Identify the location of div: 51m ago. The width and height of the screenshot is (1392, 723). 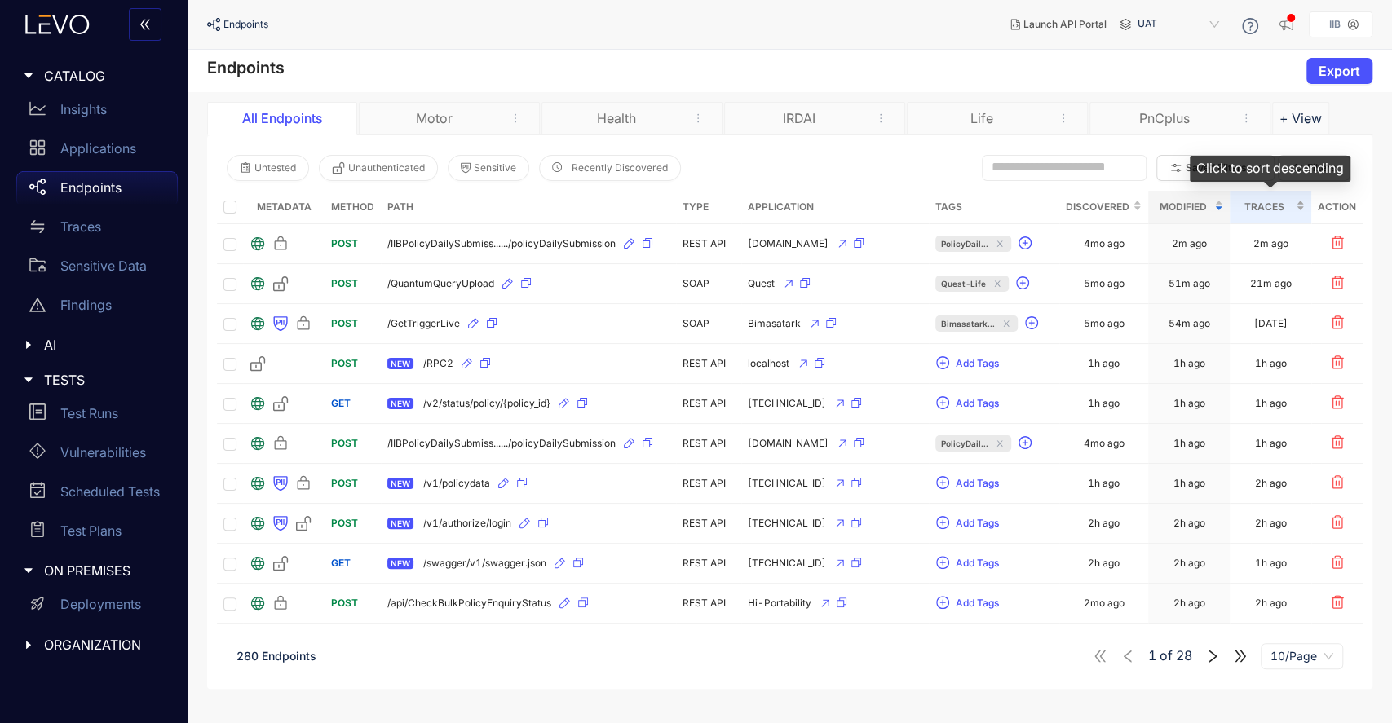
(1189, 284).